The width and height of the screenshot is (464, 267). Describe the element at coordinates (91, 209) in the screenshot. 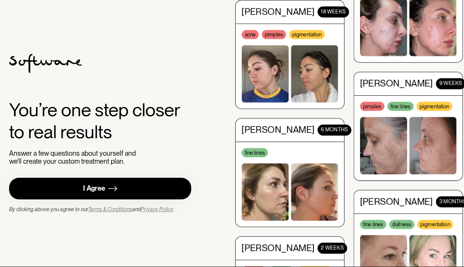

I see `div: By clicking above you agree to our and .` at that location.